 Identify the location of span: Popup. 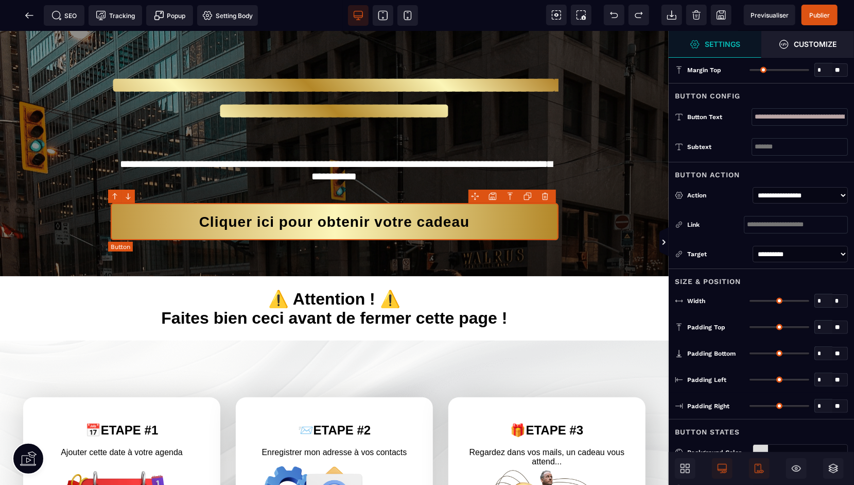
(170, 15).